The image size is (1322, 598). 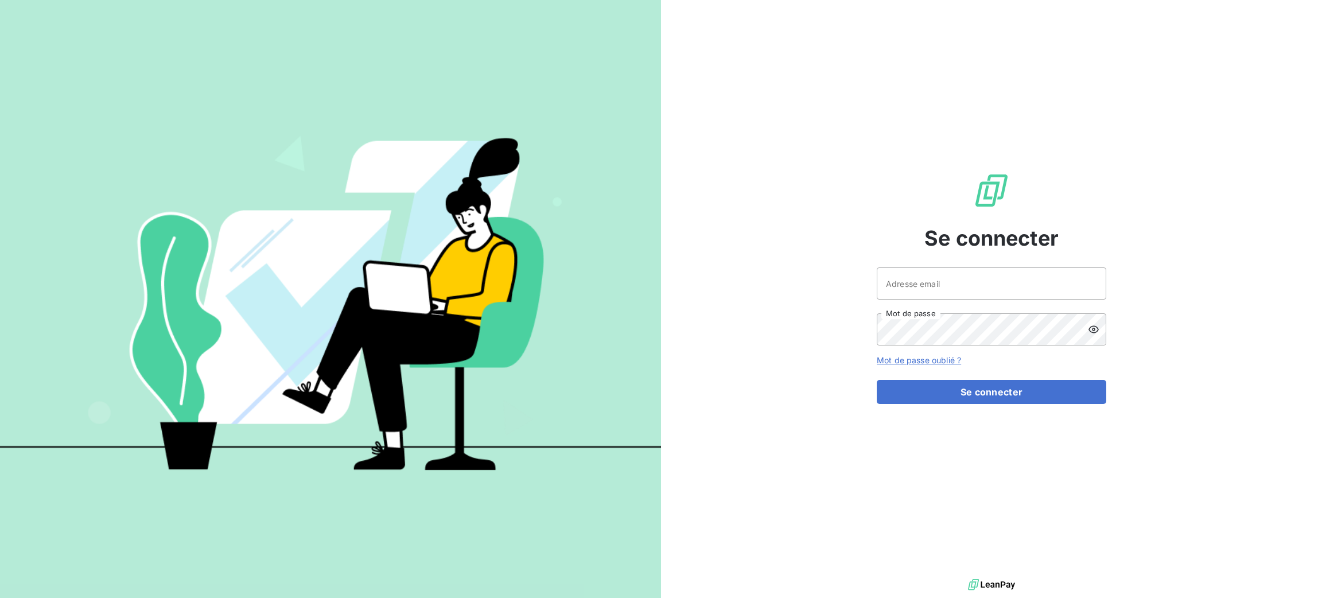 I want to click on button: Se connecter, so click(x=991, y=392).